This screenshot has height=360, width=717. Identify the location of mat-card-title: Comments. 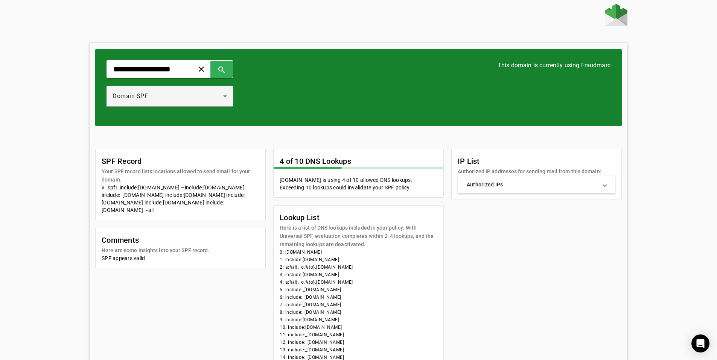
(155, 240).